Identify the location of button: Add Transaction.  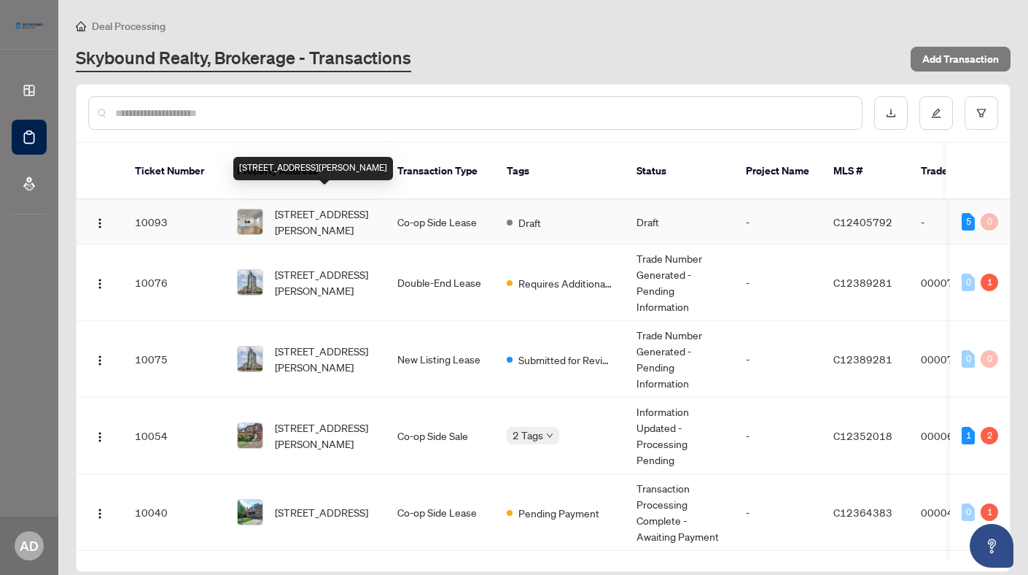
(961, 59).